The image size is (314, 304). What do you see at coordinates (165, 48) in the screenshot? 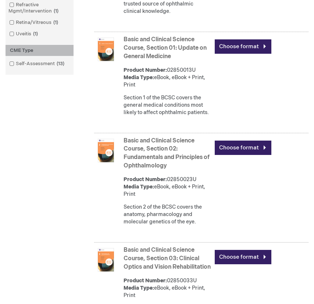
I see `a: Basic and Clinical Science Course, Section 01: Update on General Medicine` at bounding box center [165, 48].